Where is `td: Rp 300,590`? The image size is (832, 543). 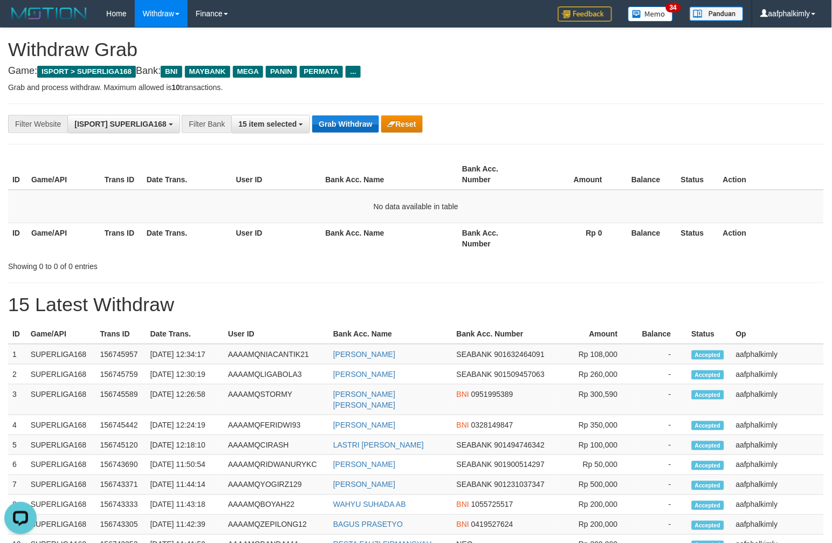
td: Rp 300,590 is located at coordinates (595, 400).